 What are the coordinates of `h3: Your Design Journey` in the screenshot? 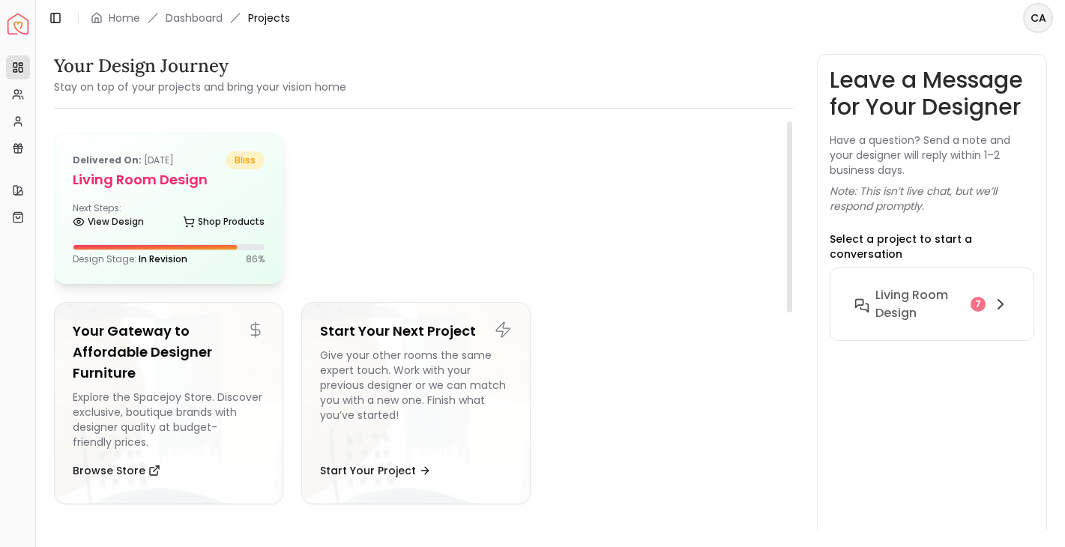 It's located at (200, 66).